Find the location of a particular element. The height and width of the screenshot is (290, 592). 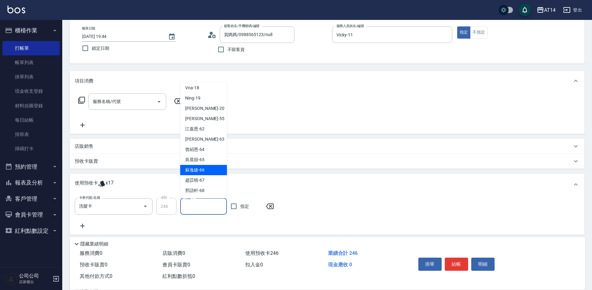

span: 其他付款方式 0 is located at coordinates (96, 276).